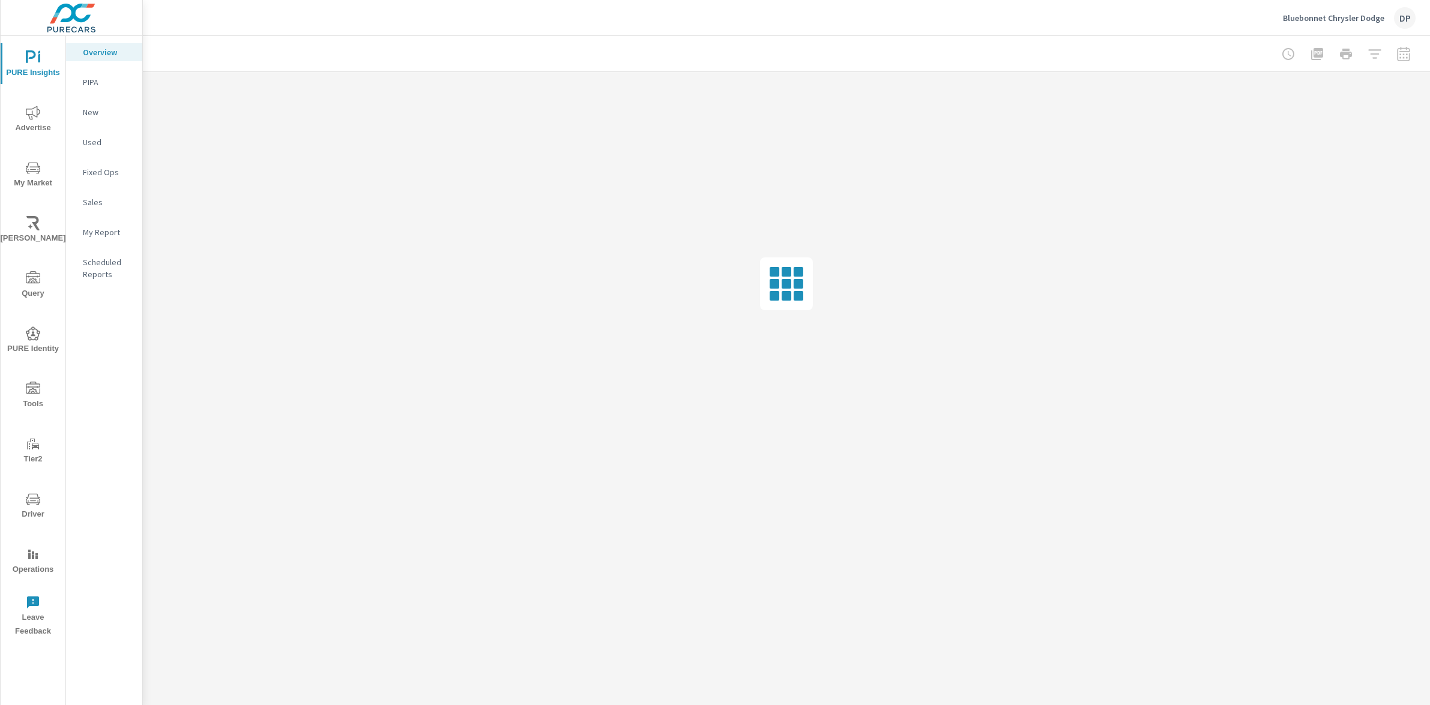 The width and height of the screenshot is (1430, 705). What do you see at coordinates (107, 202) in the screenshot?
I see `p: Sales` at bounding box center [107, 202].